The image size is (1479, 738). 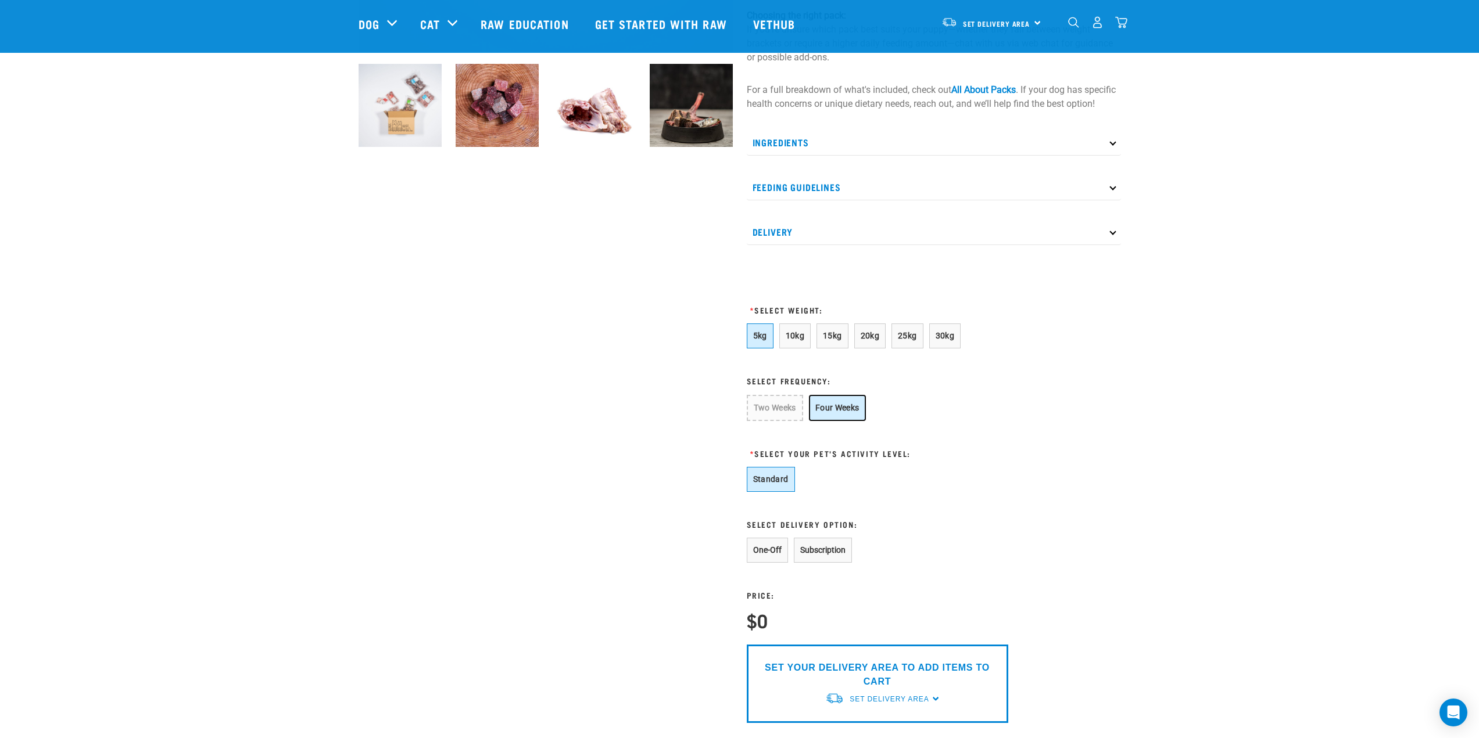 I want to click on a: All About Packs, so click(x=983, y=89).